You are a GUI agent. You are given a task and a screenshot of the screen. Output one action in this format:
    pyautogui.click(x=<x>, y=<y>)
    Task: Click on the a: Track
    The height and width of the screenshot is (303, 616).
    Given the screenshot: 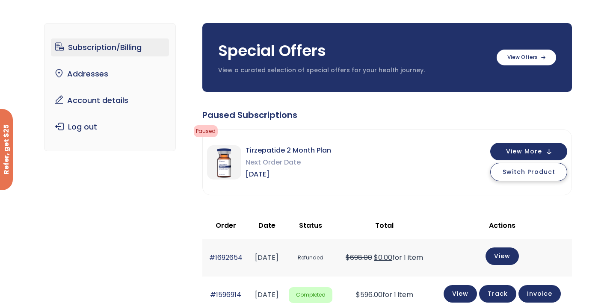 What is the action you would take?
    pyautogui.click(x=498, y=294)
    